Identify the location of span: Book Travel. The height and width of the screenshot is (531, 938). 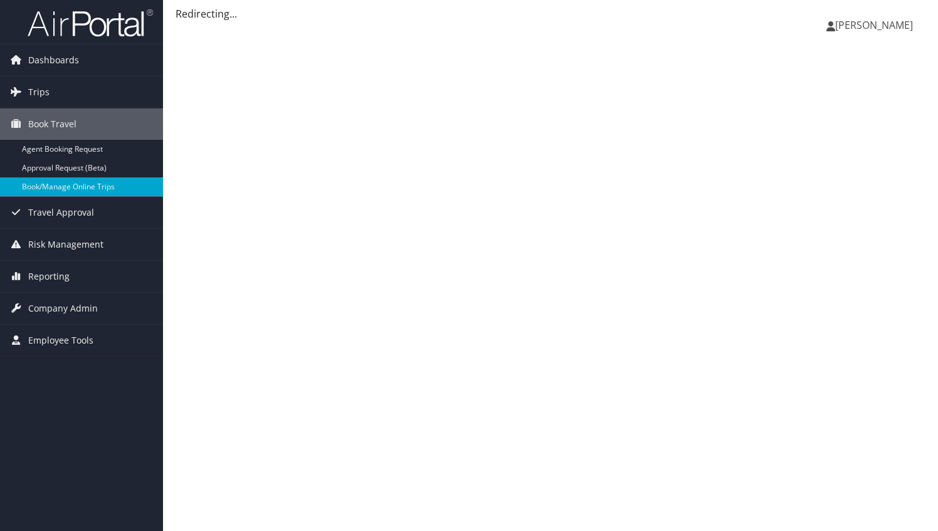
(52, 124).